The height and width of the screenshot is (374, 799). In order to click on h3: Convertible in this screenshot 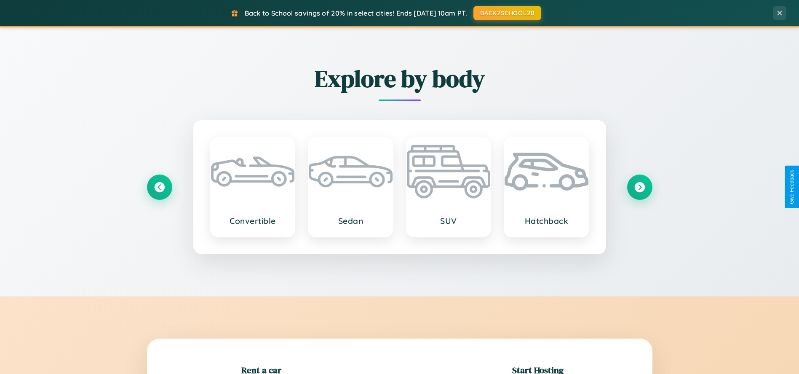, I will do `click(253, 221)`.